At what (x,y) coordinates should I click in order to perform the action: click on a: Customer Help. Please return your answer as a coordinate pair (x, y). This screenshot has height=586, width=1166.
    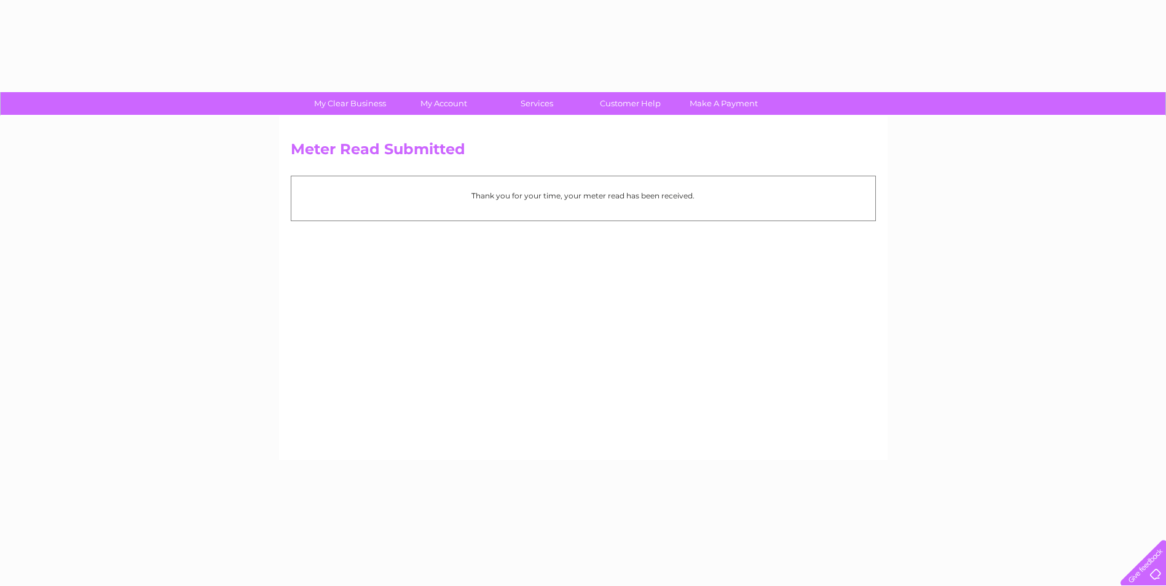
    Looking at the image, I should click on (630, 103).